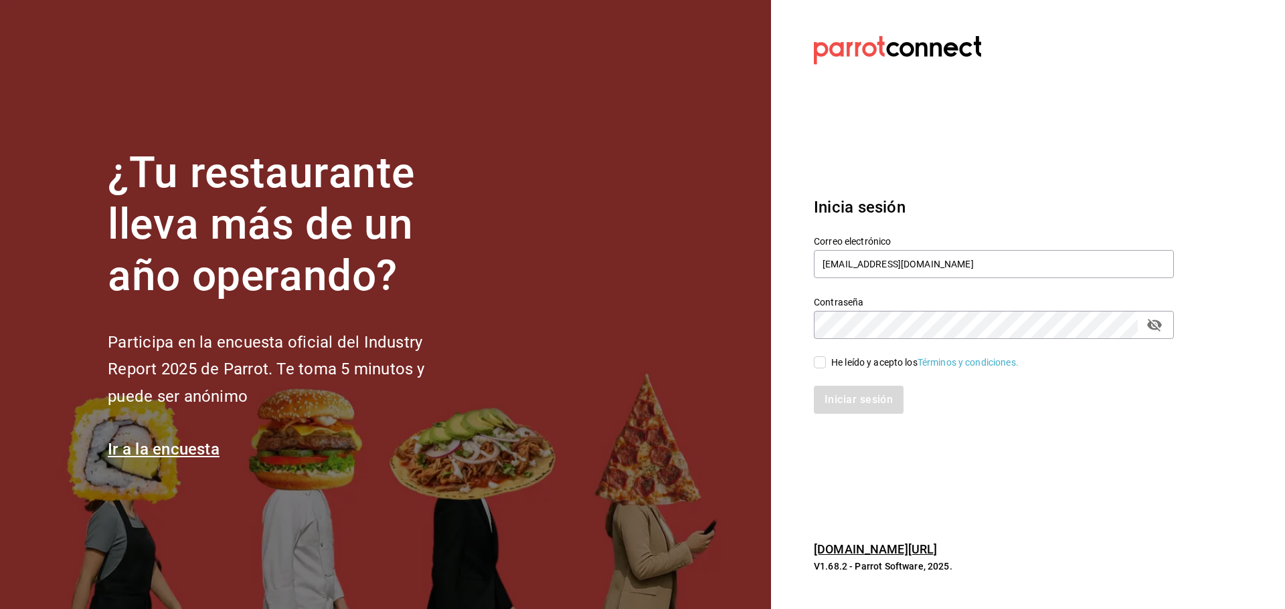 The image size is (1285, 609). Describe the element at coordinates (288, 225) in the screenshot. I see `h1: ¿Tu restaurante lleva más de un año operando?` at that location.